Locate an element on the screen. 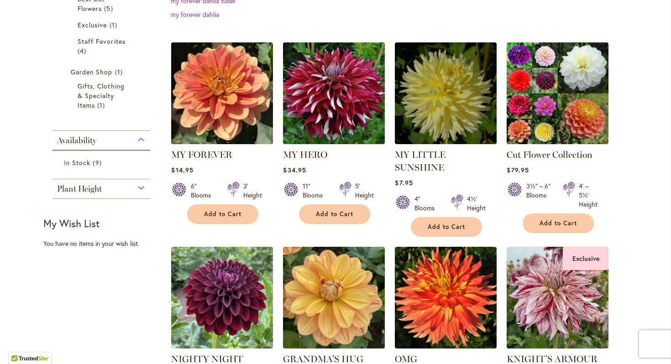 Image resolution: width=671 pixels, height=364 pixels. img: KNIGHTS ARMOUR is located at coordinates (557, 298).